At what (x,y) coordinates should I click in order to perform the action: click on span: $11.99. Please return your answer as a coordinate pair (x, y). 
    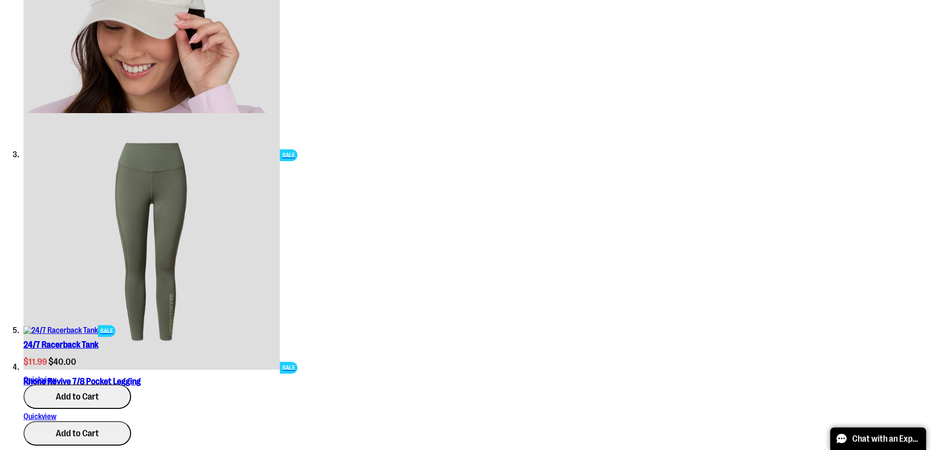
    Looking at the image, I should click on (35, 362).